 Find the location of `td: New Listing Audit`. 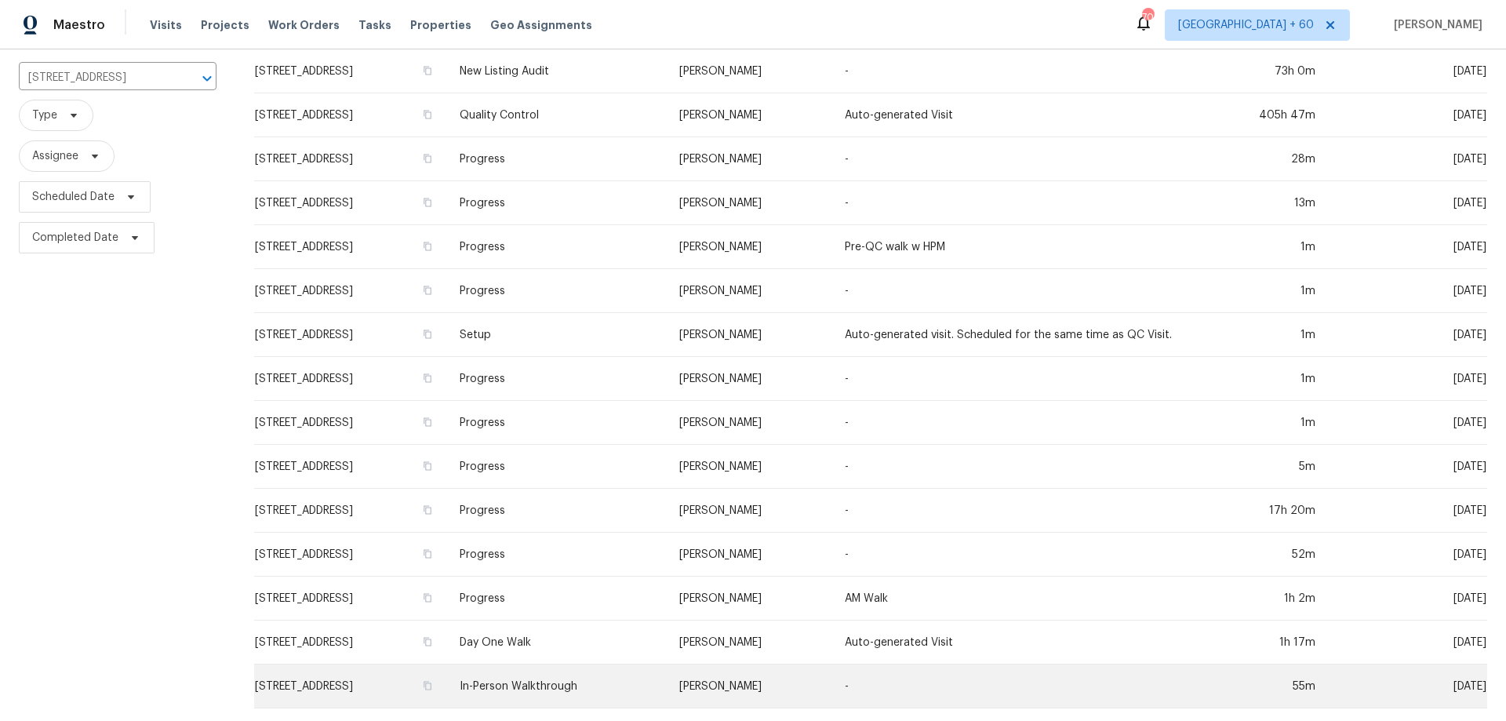

td: New Listing Audit is located at coordinates (557, 71).